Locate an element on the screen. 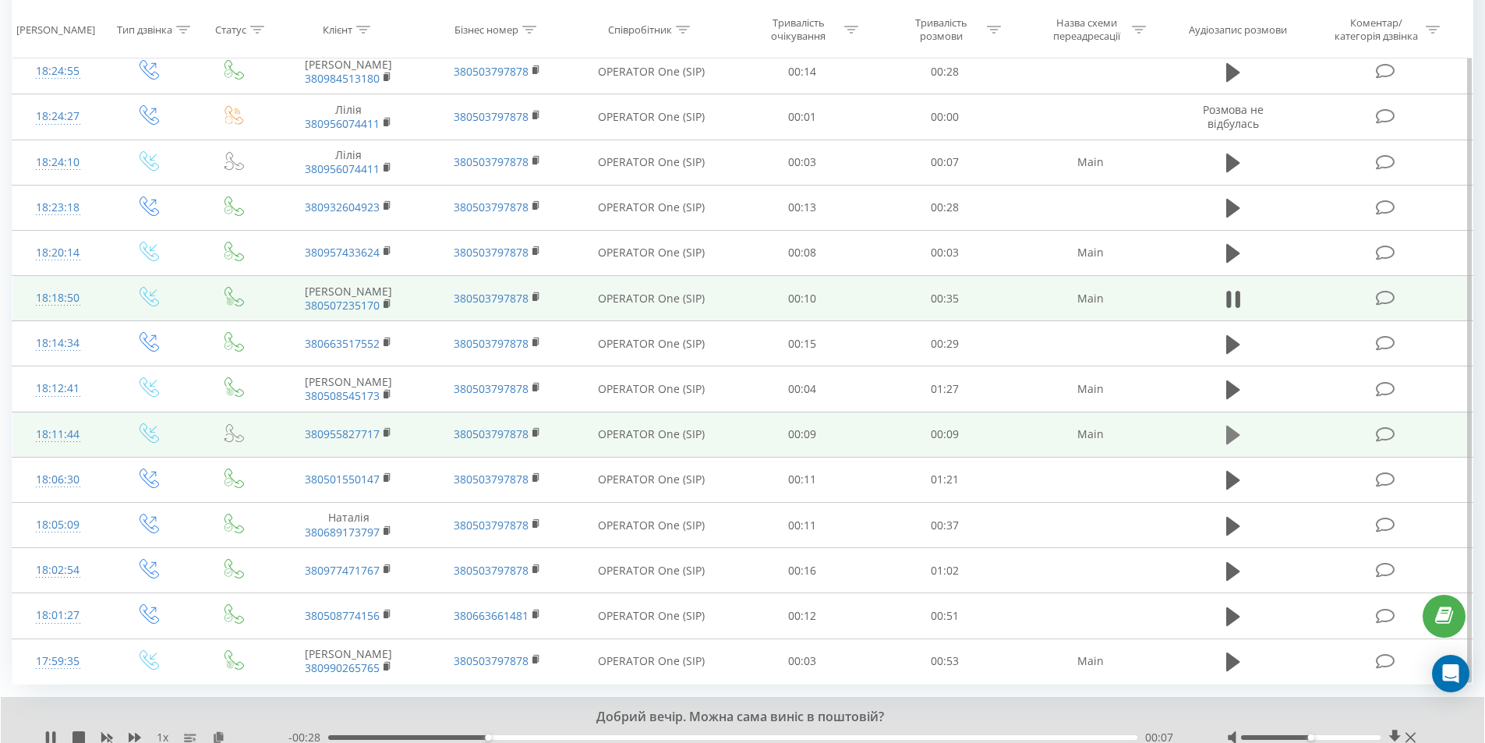  div: Тривалість очікування is located at coordinates (798, 30).